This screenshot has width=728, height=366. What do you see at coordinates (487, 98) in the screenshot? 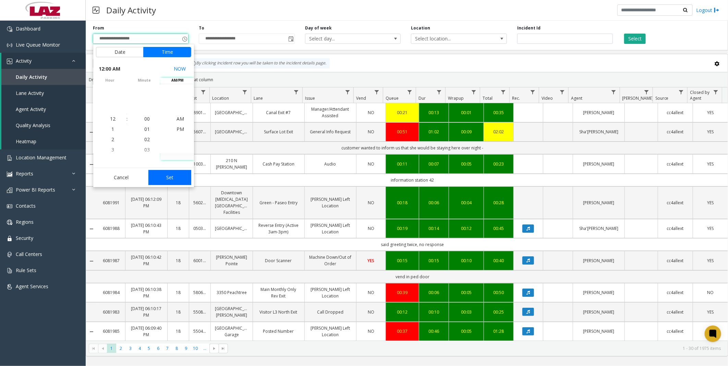
I see `span: Total` at bounding box center [487, 98].